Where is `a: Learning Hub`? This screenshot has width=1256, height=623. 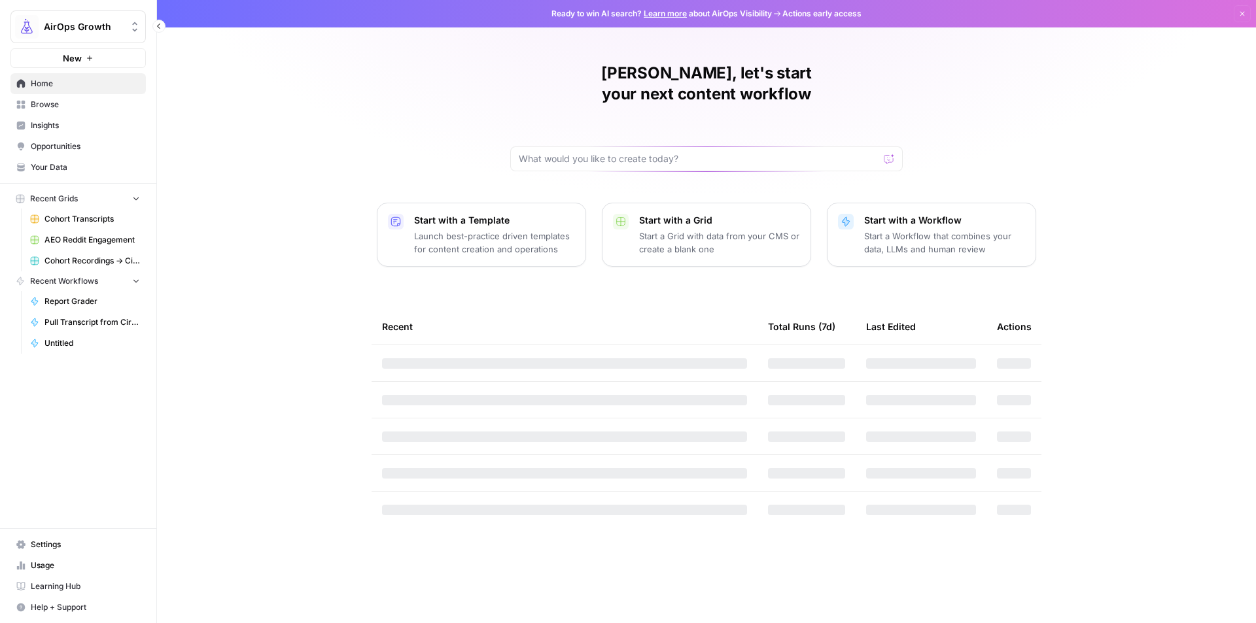 a: Learning Hub is located at coordinates (78, 587).